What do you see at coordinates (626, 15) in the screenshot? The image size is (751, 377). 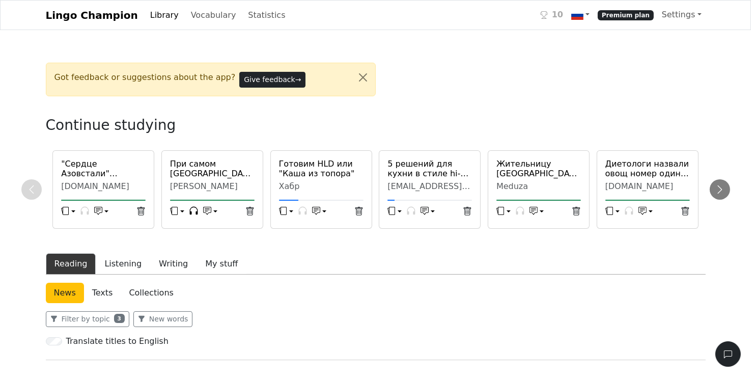 I see `span: Premium plan` at bounding box center [626, 15].